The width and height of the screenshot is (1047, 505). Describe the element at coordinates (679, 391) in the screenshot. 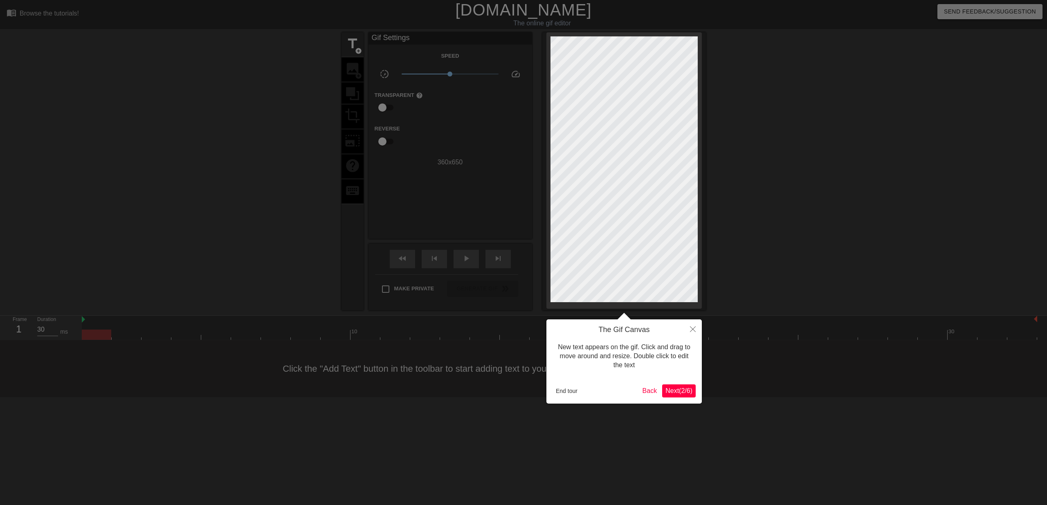

I see `button: Next` at that location.